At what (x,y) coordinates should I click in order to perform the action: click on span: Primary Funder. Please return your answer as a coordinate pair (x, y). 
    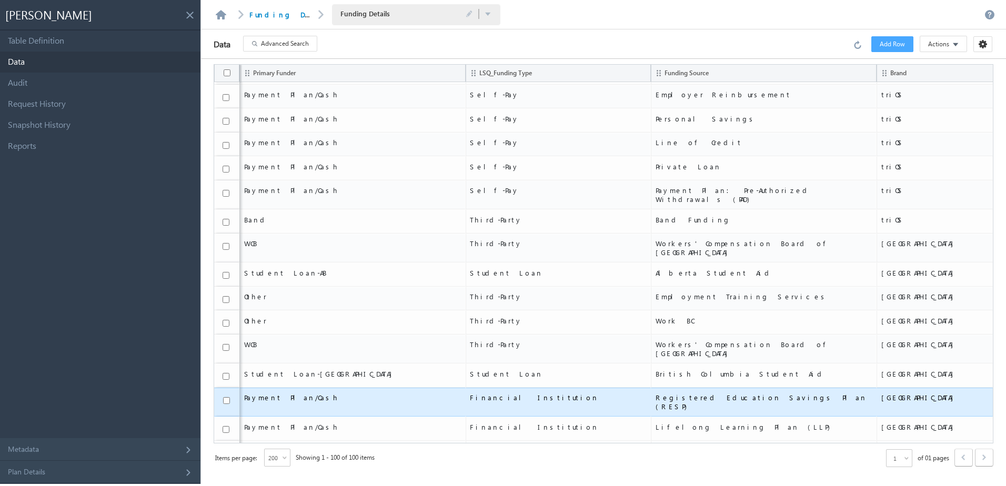
    Looking at the image, I should click on (274, 73).